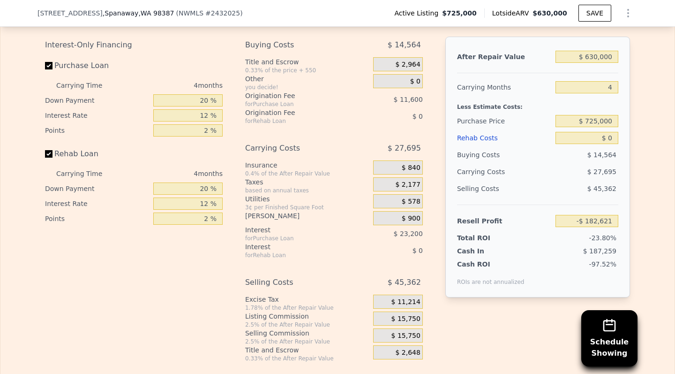  Describe the element at coordinates (307, 358) in the screenshot. I see `div: 0.33% of the After Repair Value` at that location.